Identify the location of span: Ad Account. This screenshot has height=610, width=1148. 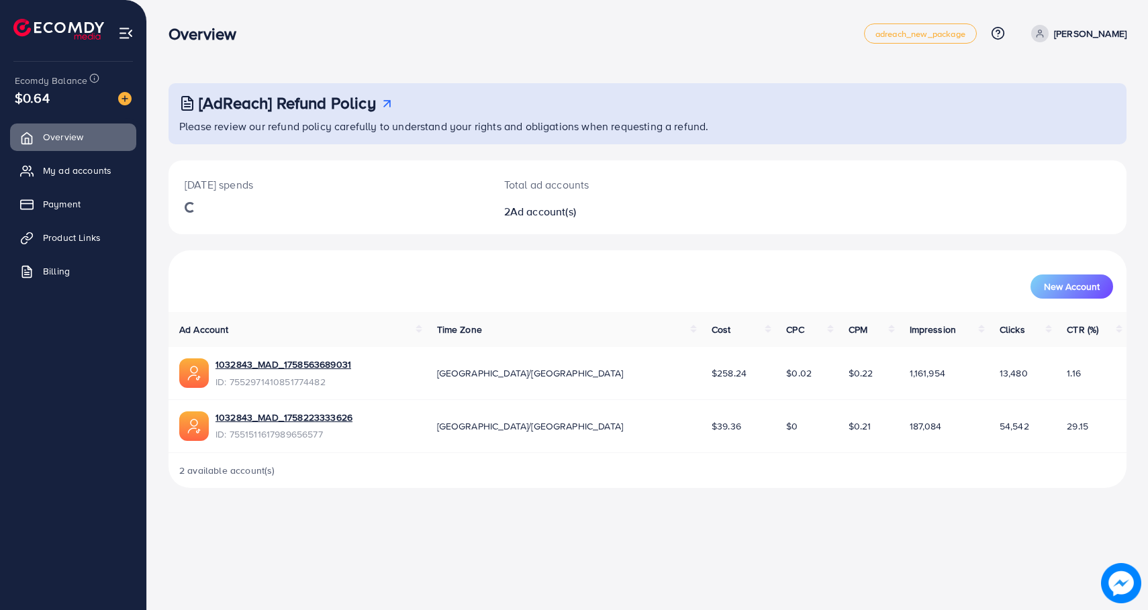
(204, 330).